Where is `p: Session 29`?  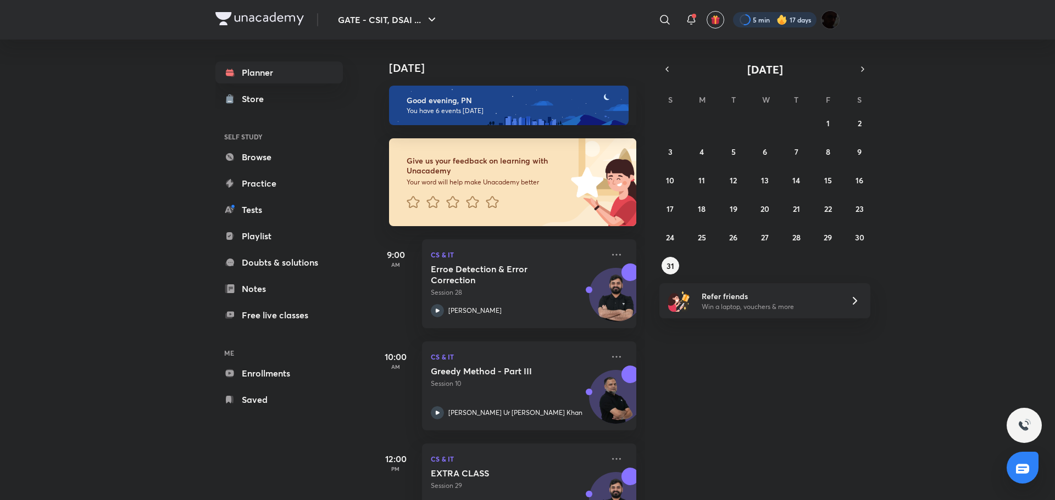
p: Session 29 is located at coordinates (517, 486).